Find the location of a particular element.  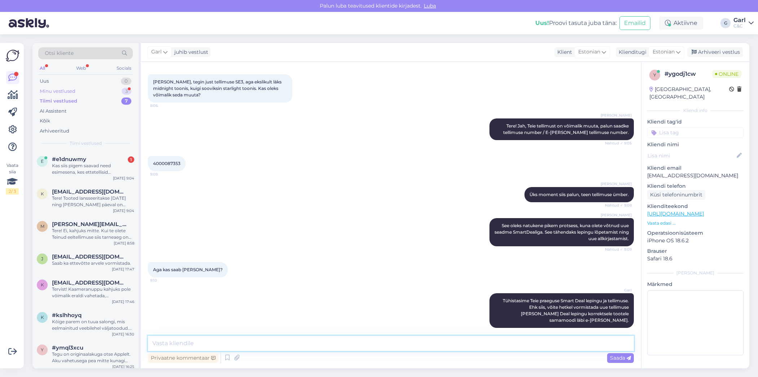

span: 9:10 is located at coordinates (163, 280).